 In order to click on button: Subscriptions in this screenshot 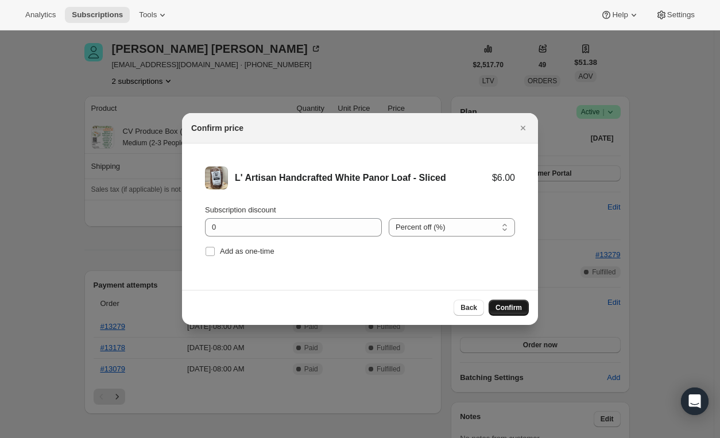, I will do `click(97, 15)`.